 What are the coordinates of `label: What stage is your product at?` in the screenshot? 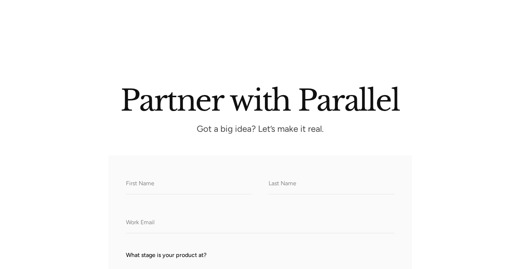 It's located at (260, 256).